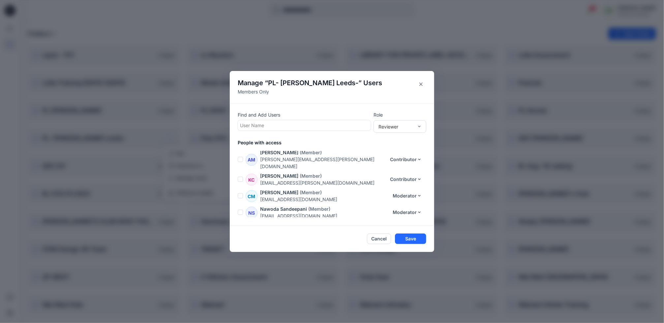  I want to click on div: Reviewer, so click(396, 126).